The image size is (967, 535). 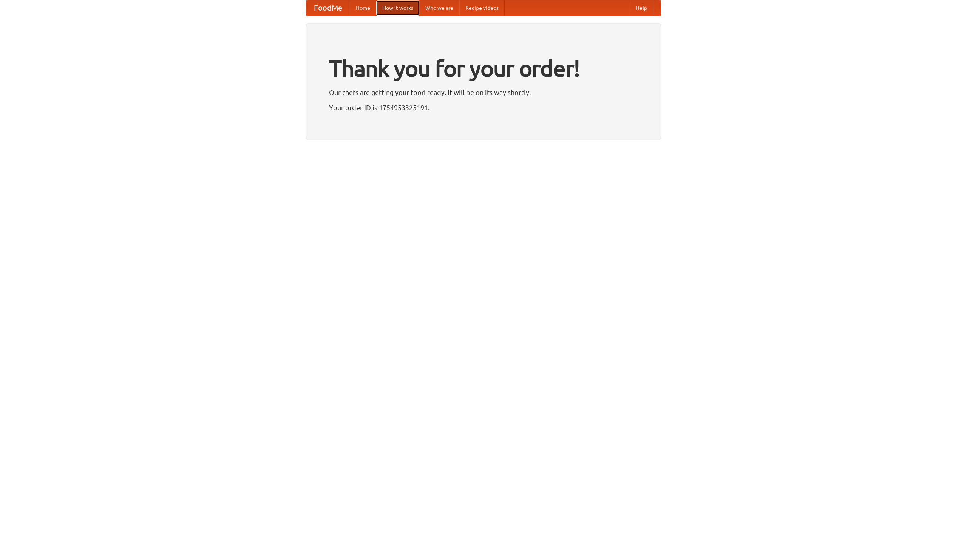 What do you see at coordinates (641, 8) in the screenshot?
I see `a: Help` at bounding box center [641, 8].